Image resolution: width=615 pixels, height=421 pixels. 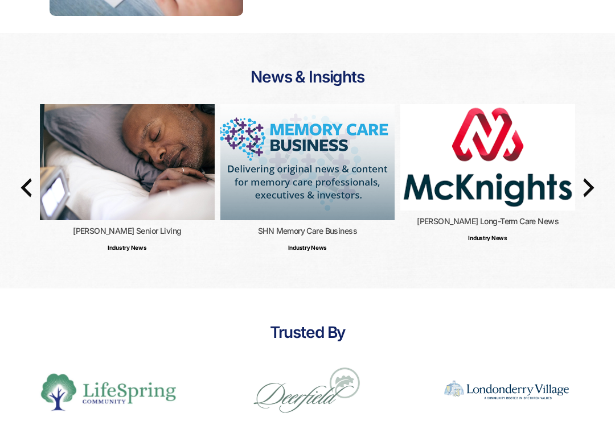 I want to click on span: How did you hear about us?, so click(x=314, y=99).